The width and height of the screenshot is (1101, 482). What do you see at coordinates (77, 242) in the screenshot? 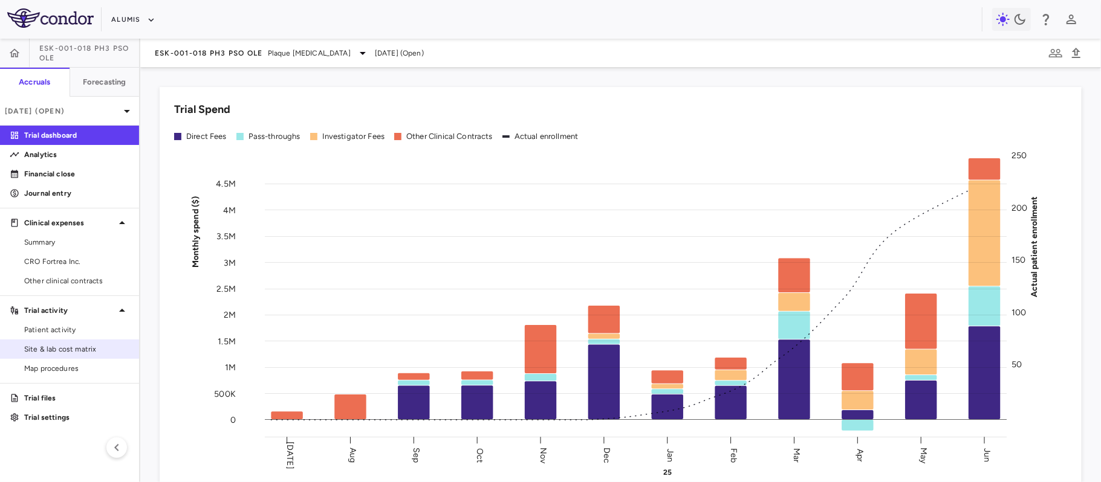
I see `span: Summary` at bounding box center [77, 242].